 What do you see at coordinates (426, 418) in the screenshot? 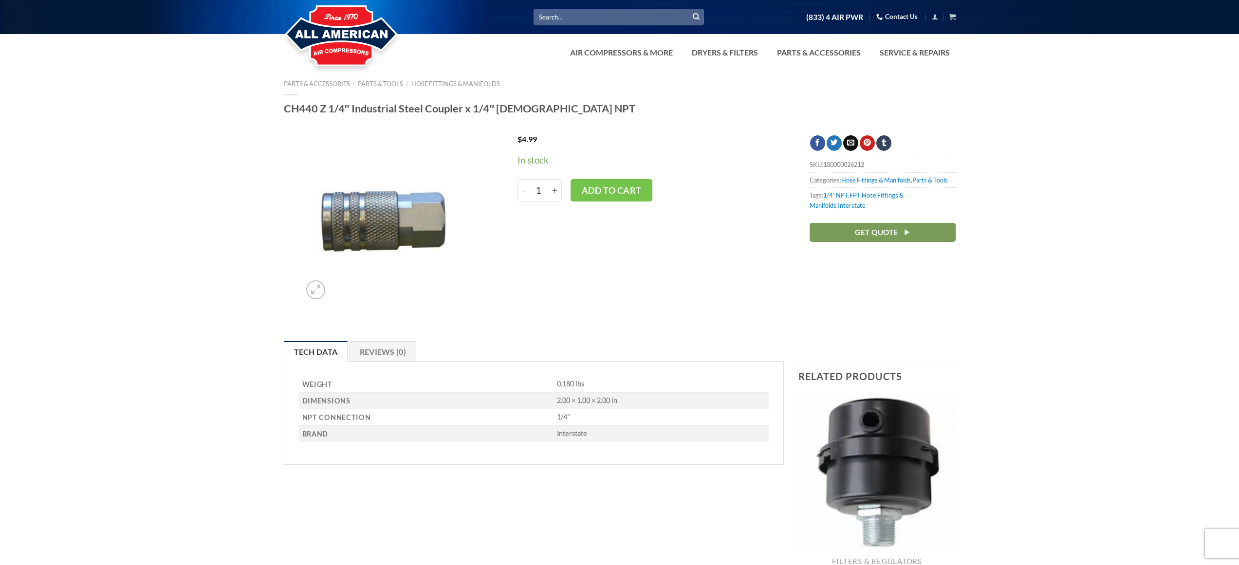
I see `th: NPT Connection` at bounding box center [426, 418].